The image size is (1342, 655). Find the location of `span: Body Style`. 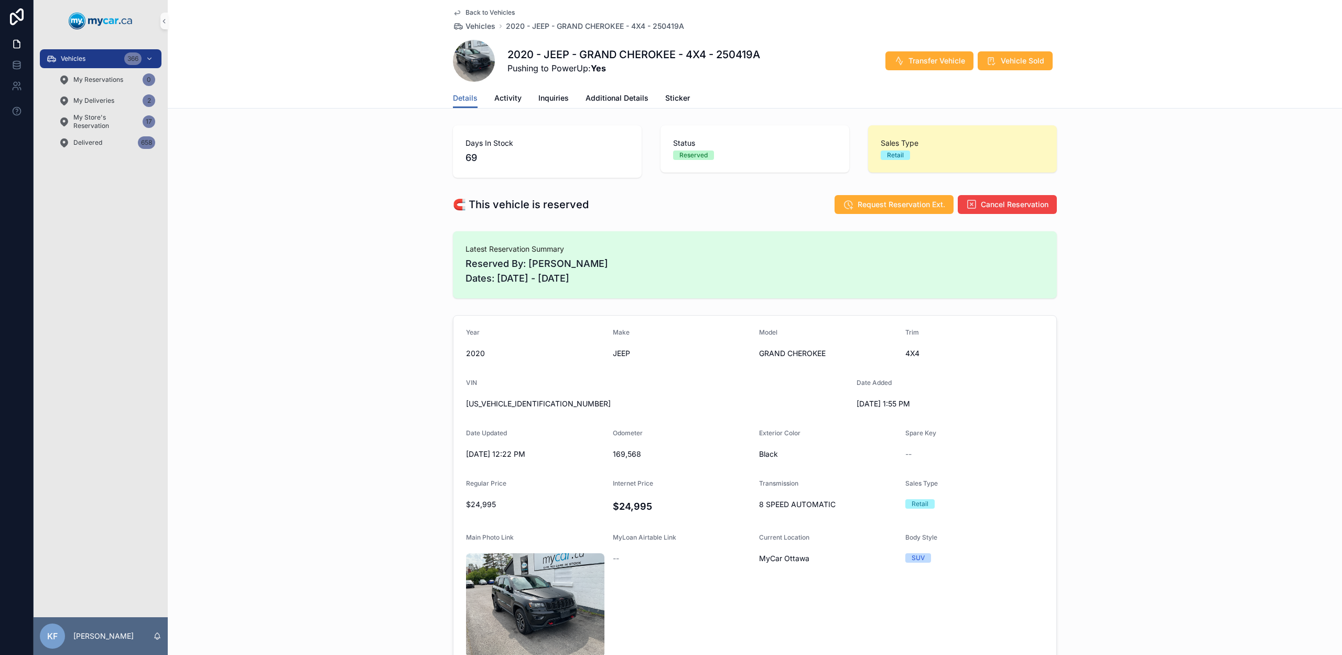

span: Body Style is located at coordinates (921, 537).